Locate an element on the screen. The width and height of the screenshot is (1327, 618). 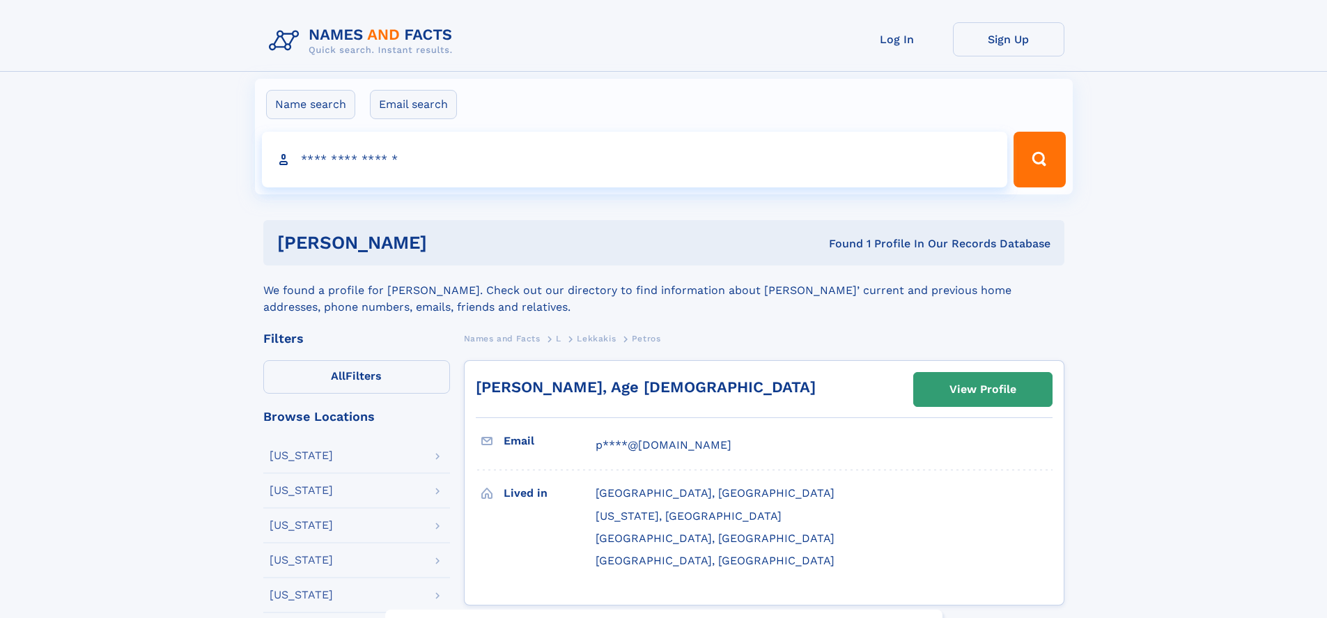
a: Sign Up is located at coordinates (1009, 39).